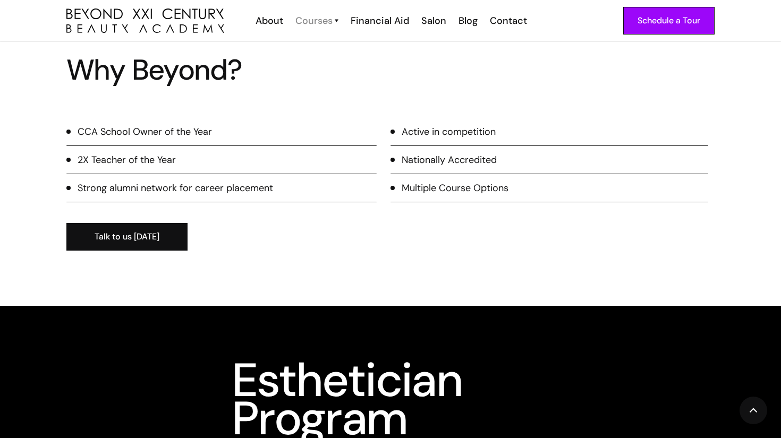 This screenshot has width=781, height=438. Describe the element at coordinates (380, 21) in the screenshot. I see `div: Financial Aid` at that location.